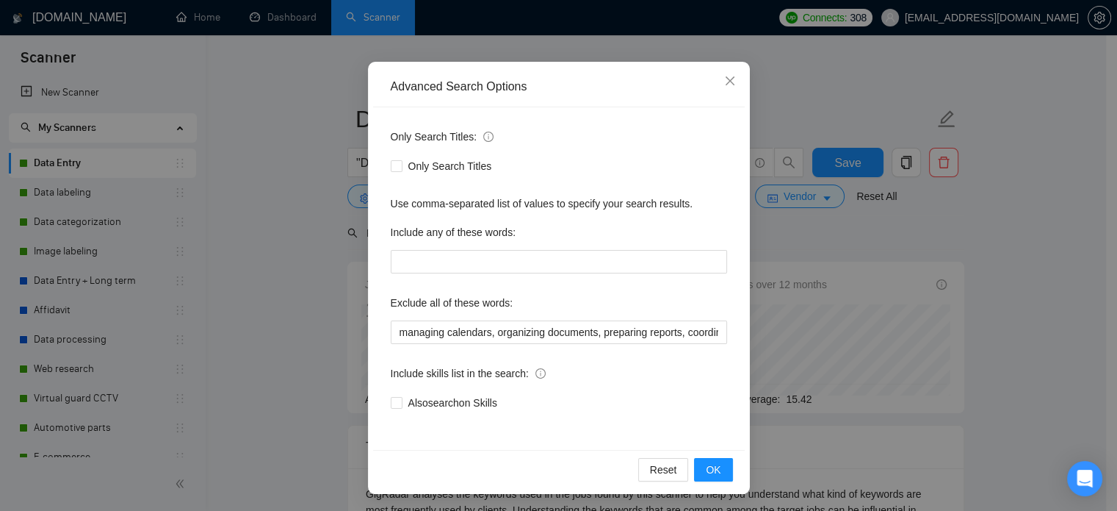  Describe the element at coordinates (713, 469) in the screenshot. I see `button: OK` at that location.